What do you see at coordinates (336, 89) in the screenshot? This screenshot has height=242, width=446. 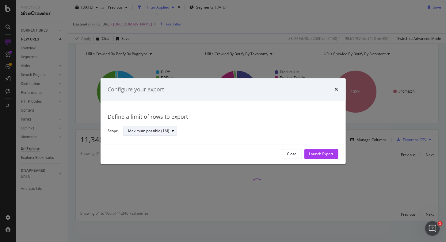 I see `div: times` at bounding box center [336, 89].